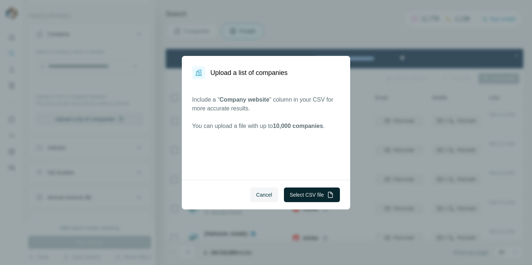 This screenshot has height=265, width=532. Describe the element at coordinates (244, 99) in the screenshot. I see `span: Company website` at that location.